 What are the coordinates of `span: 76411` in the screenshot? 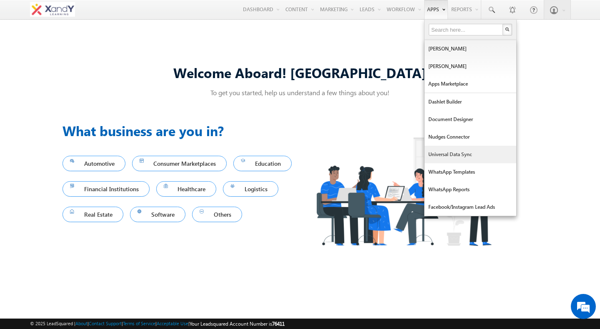 It's located at (278, 323).